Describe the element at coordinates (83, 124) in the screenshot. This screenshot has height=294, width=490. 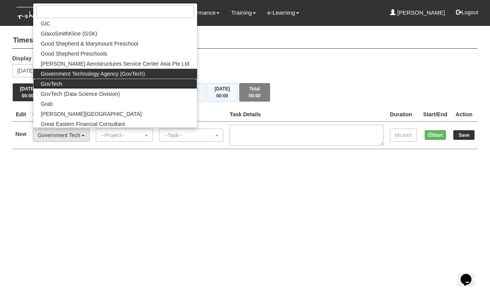
I see `span: Great Eastern Financial Consultant` at that location.